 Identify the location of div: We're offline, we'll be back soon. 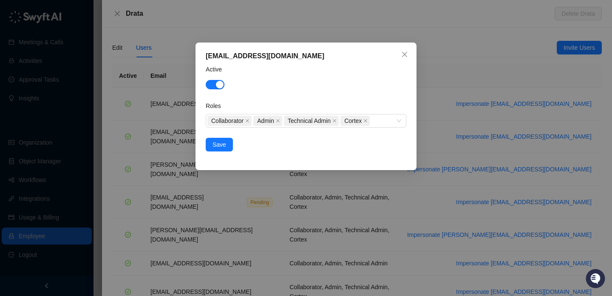
(70, 89).